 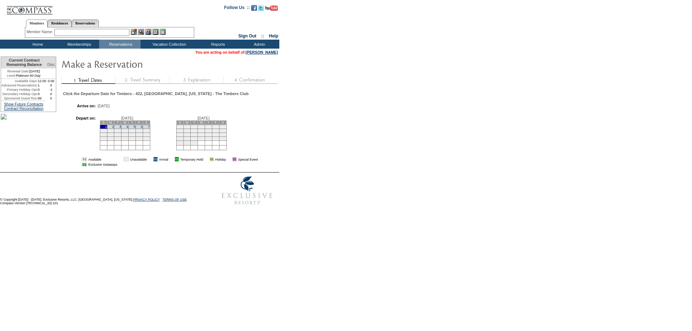 I want to click on img: step2_state1.gif, so click(x=142, y=80).